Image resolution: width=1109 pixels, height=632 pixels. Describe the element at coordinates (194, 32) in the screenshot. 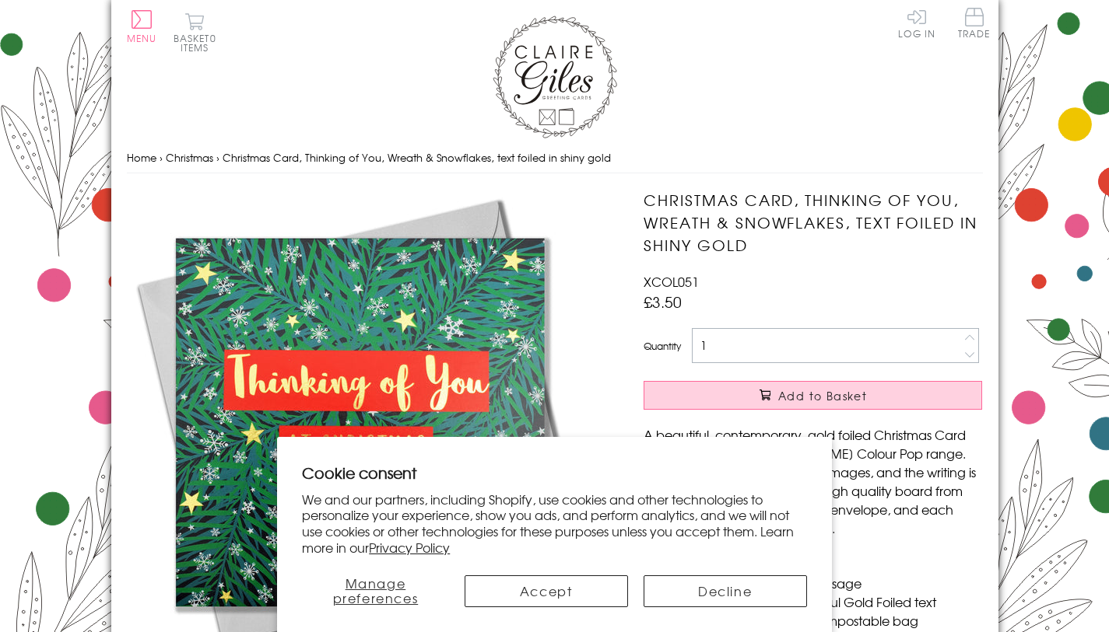

I see `button: Basket0 items` at that location.